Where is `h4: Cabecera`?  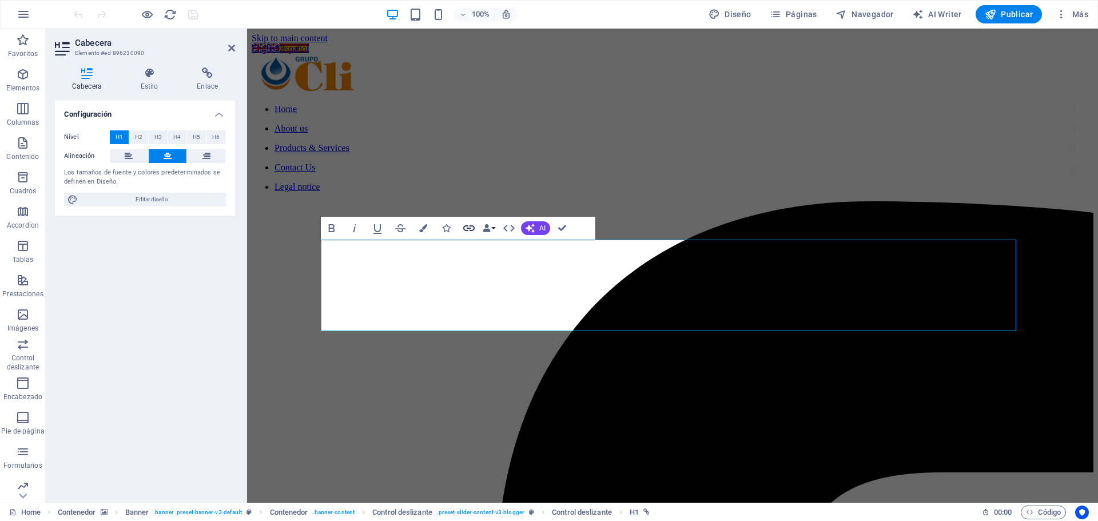 h4: Cabecera is located at coordinates (89, 80).